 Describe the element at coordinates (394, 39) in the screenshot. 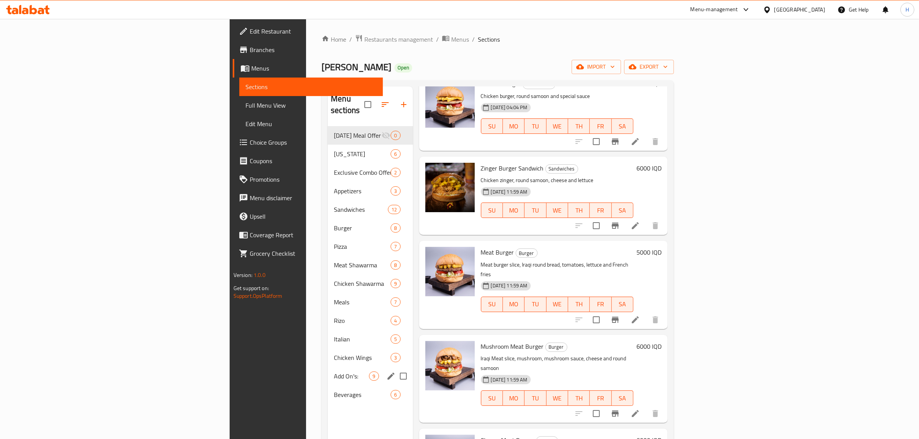

I see `a: Restaurants management` at that location.